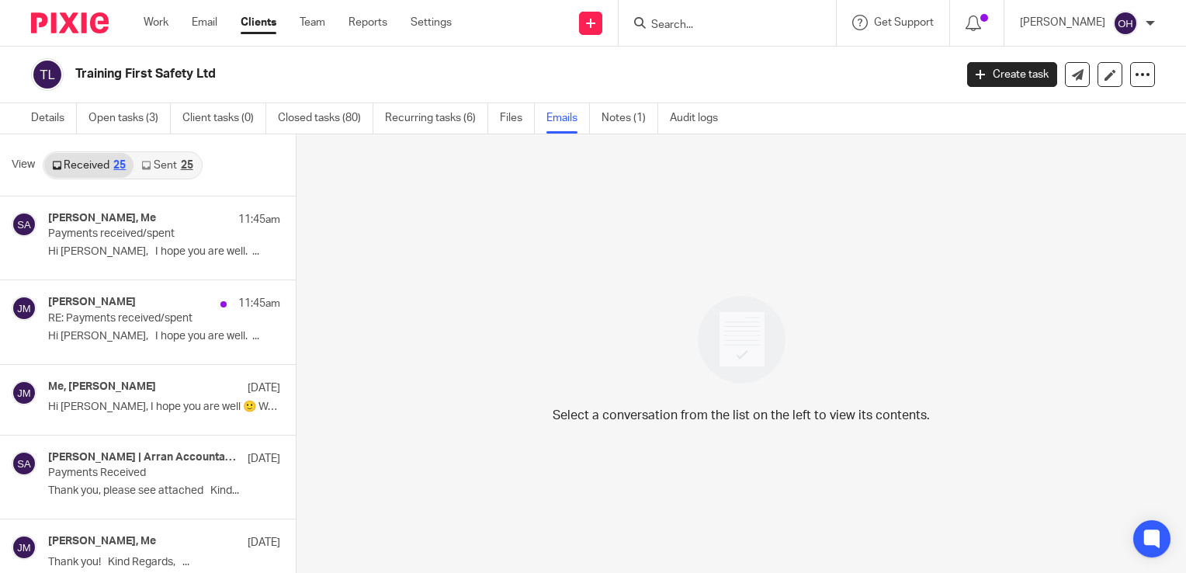  I want to click on input: Search, so click(720, 26).